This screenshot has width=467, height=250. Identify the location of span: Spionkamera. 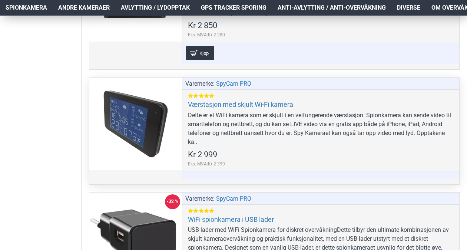
(26, 8).